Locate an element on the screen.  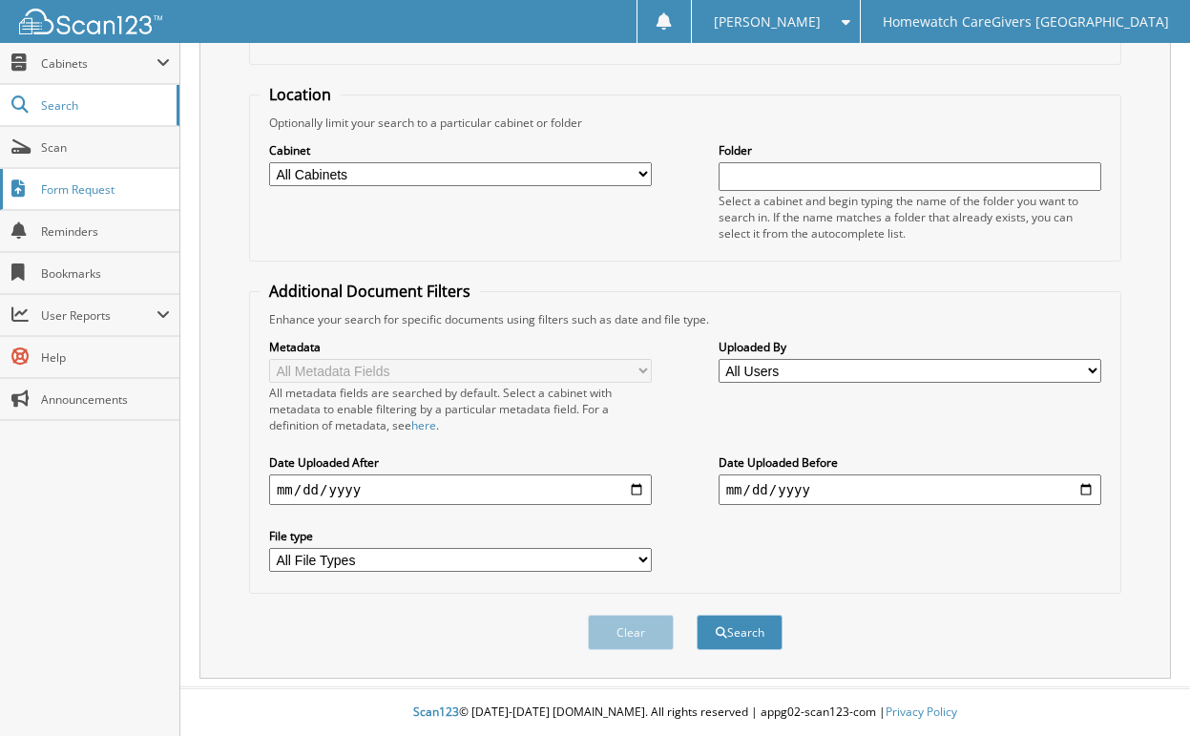
a: here is located at coordinates (424, 425).